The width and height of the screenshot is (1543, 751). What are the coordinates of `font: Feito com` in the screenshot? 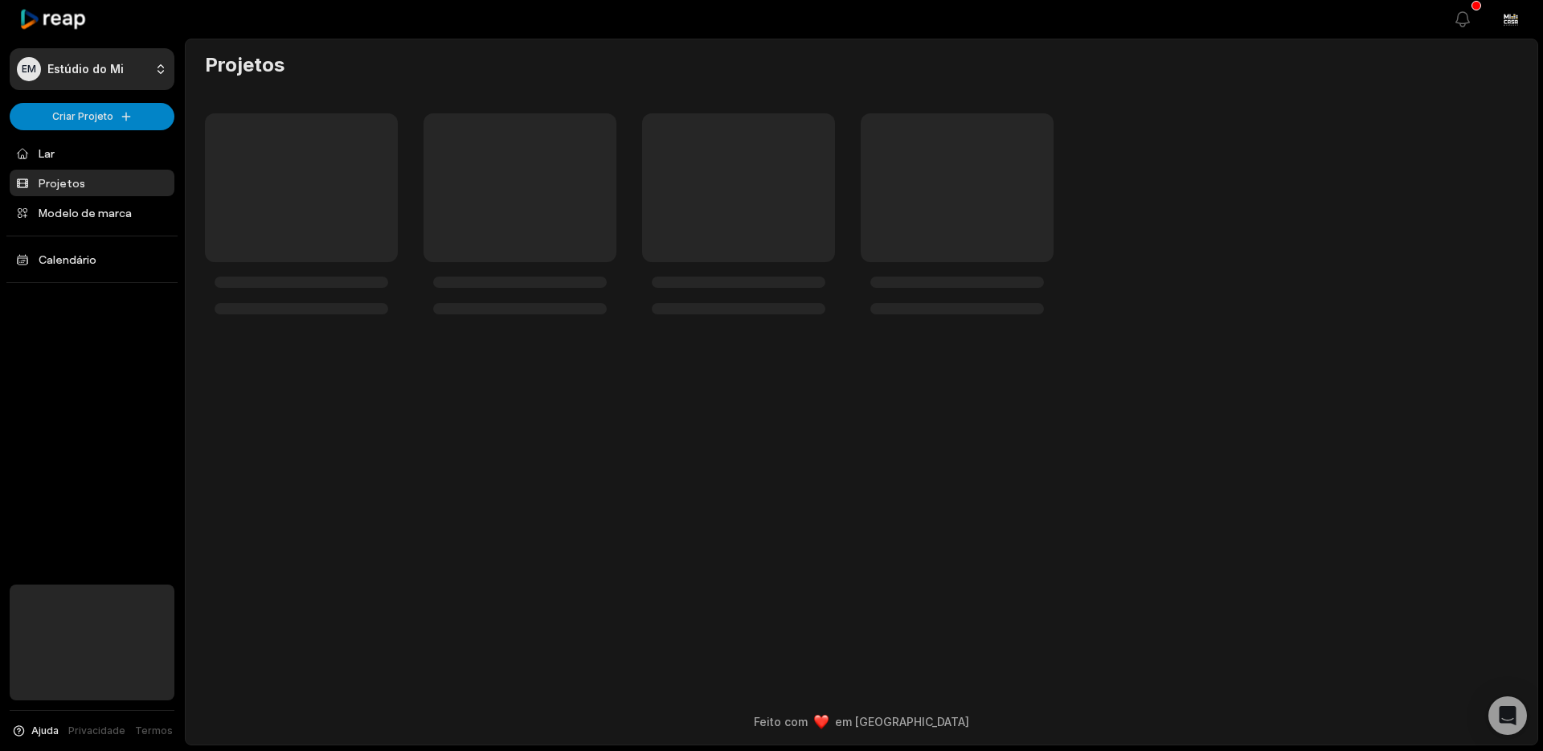 It's located at (780, 721).